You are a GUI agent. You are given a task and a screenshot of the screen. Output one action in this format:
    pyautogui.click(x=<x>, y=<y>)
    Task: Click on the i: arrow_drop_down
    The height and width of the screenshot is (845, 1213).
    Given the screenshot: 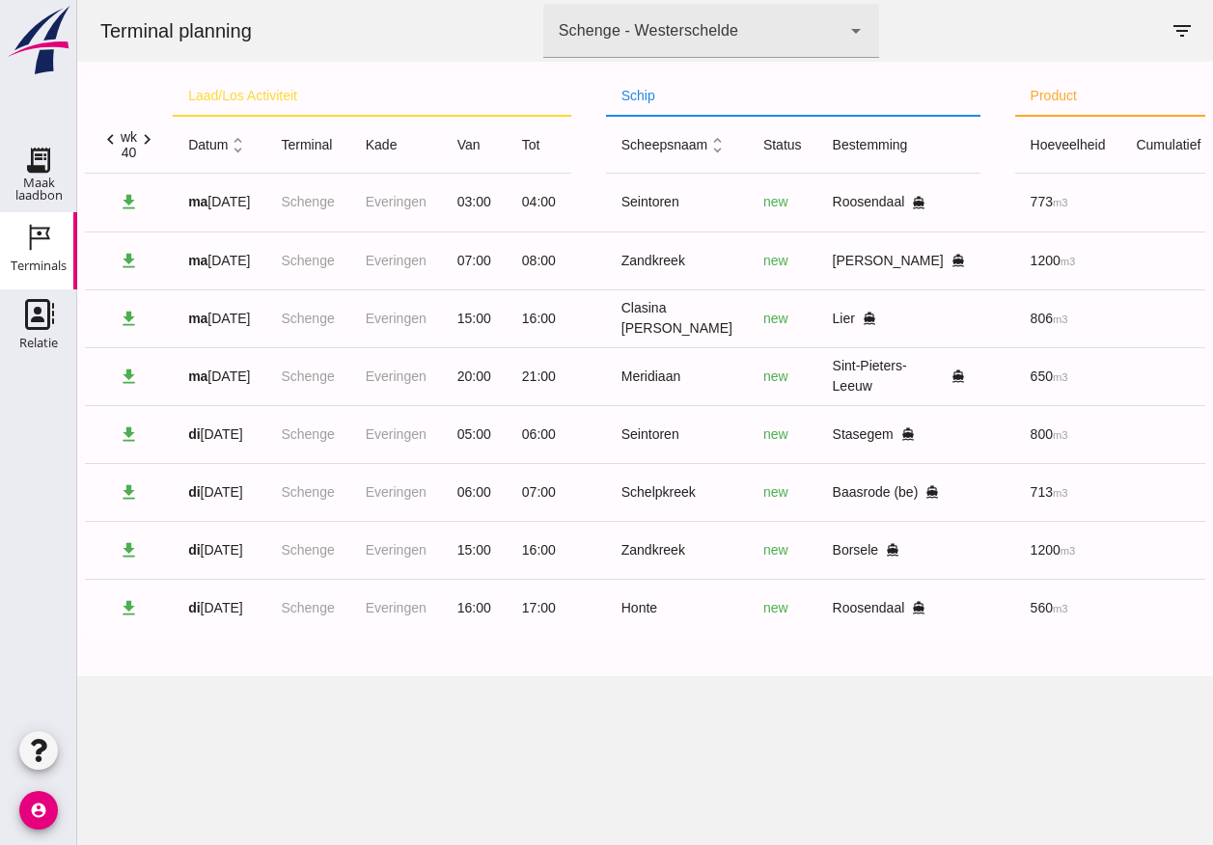 What is the action you would take?
    pyautogui.click(x=779, y=31)
    